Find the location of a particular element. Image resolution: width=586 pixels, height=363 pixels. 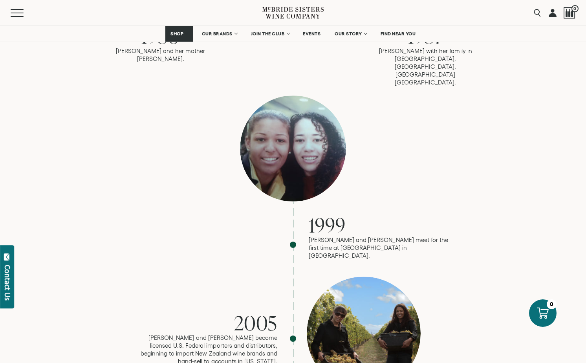

span: SHOP is located at coordinates (177, 34).